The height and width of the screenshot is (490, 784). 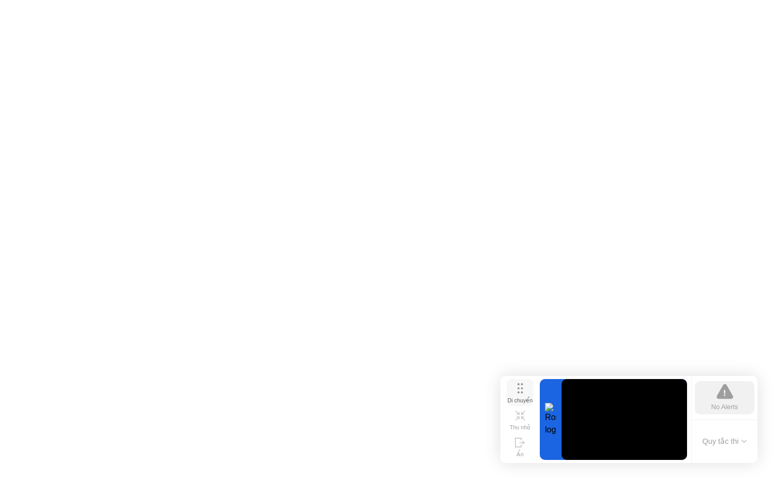 I want to click on div: Ẩn, so click(x=520, y=454).